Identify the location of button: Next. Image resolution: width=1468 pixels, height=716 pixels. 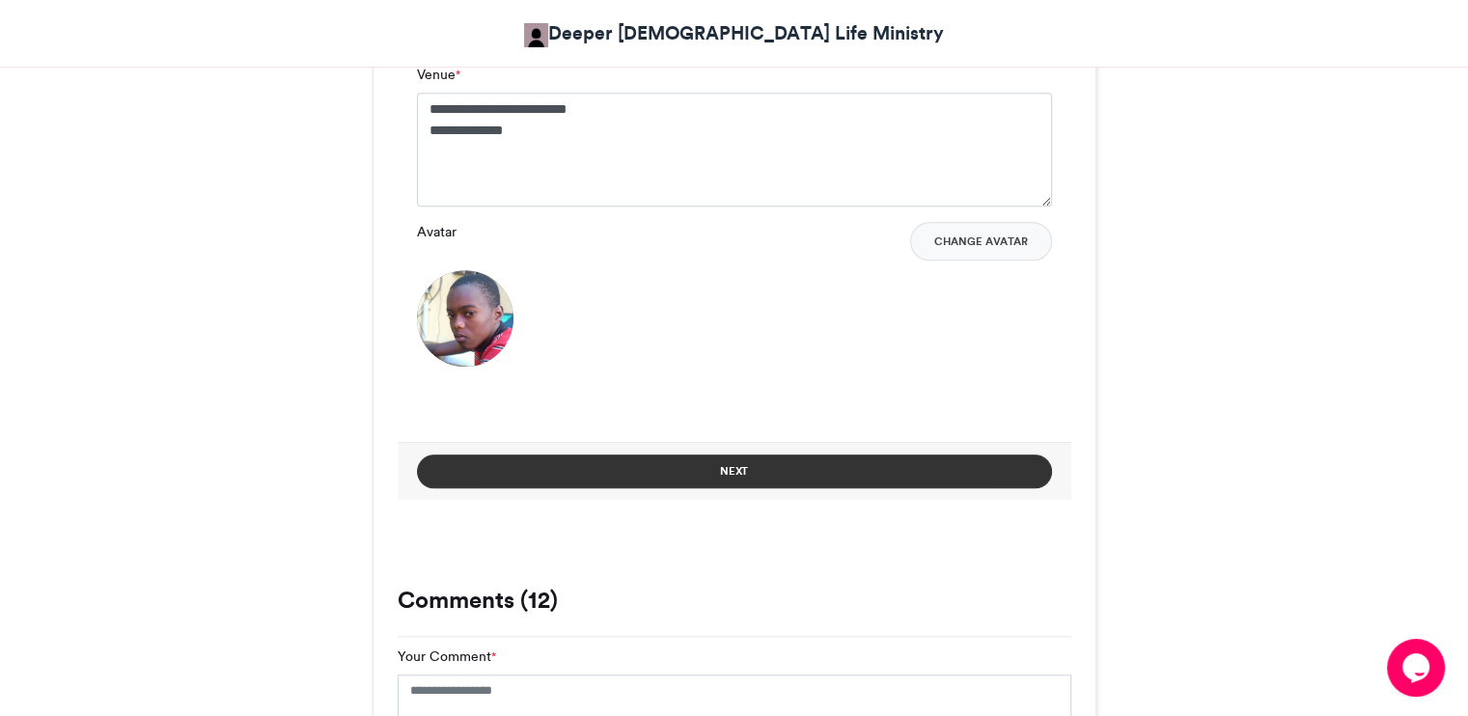
(734, 471).